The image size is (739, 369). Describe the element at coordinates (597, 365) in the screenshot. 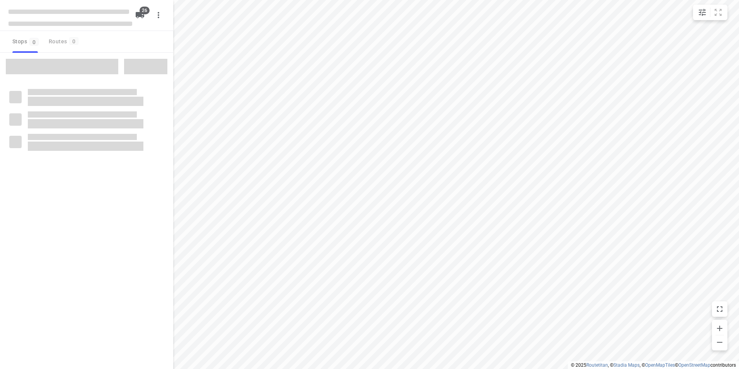

I see `a: Routetitan` at that location.